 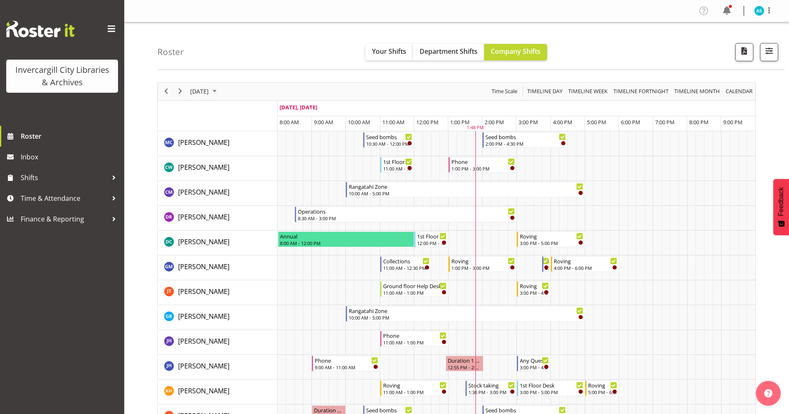 I want to click on div: 1:00 PM - 3:00 PM, so click(x=483, y=168).